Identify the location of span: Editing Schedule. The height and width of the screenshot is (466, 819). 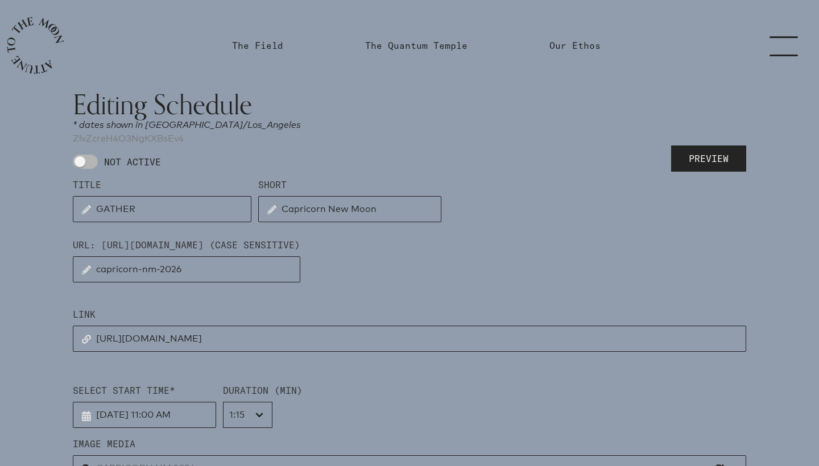
(162, 104).